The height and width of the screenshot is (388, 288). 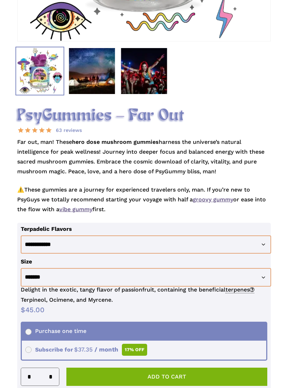 I want to click on input: Product quantity, so click(x=40, y=377).